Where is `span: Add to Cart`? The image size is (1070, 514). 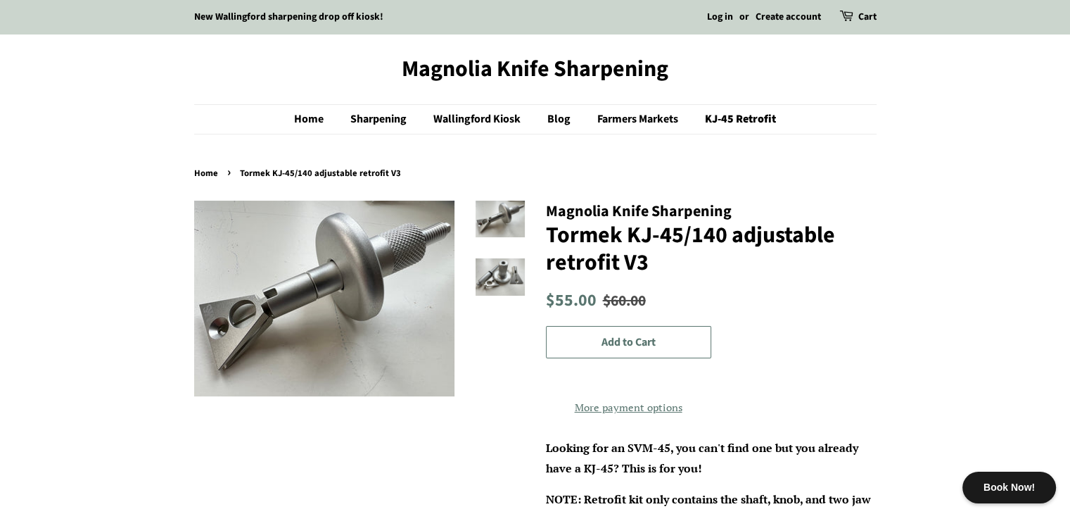
span: Add to Cart is located at coordinates (628, 342).